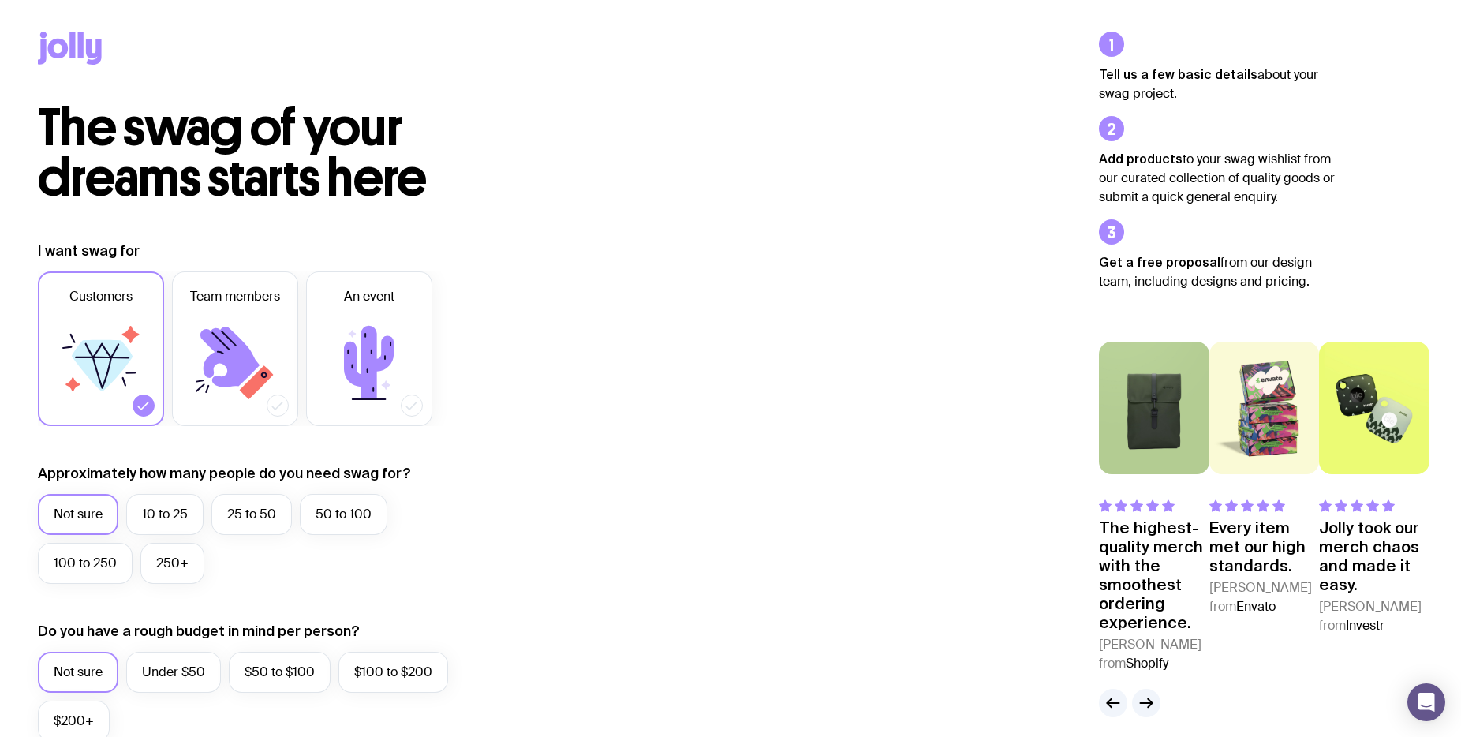 The height and width of the screenshot is (737, 1461). What do you see at coordinates (199, 631) in the screenshot?
I see `label: Do you have a rough budget in mind per person?` at bounding box center [199, 631].